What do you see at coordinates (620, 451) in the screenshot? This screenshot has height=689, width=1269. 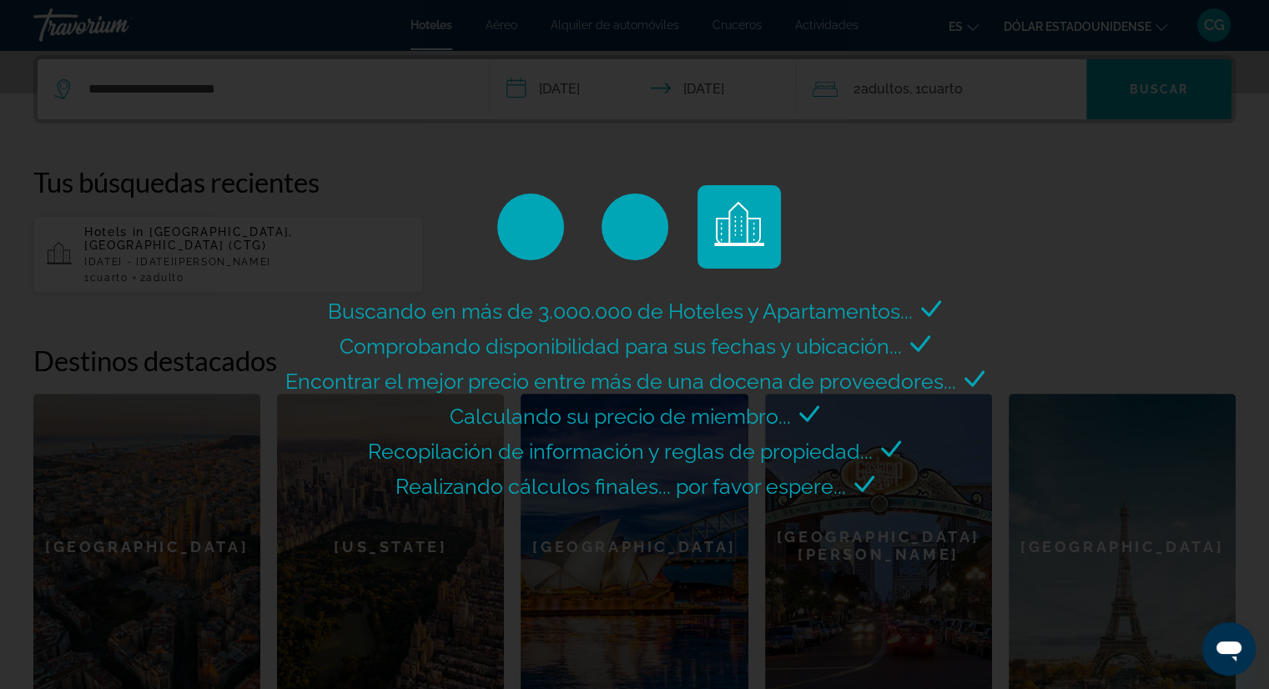 I see `span: Recopilación de información y reglas de propiedad...` at bounding box center [620, 451].